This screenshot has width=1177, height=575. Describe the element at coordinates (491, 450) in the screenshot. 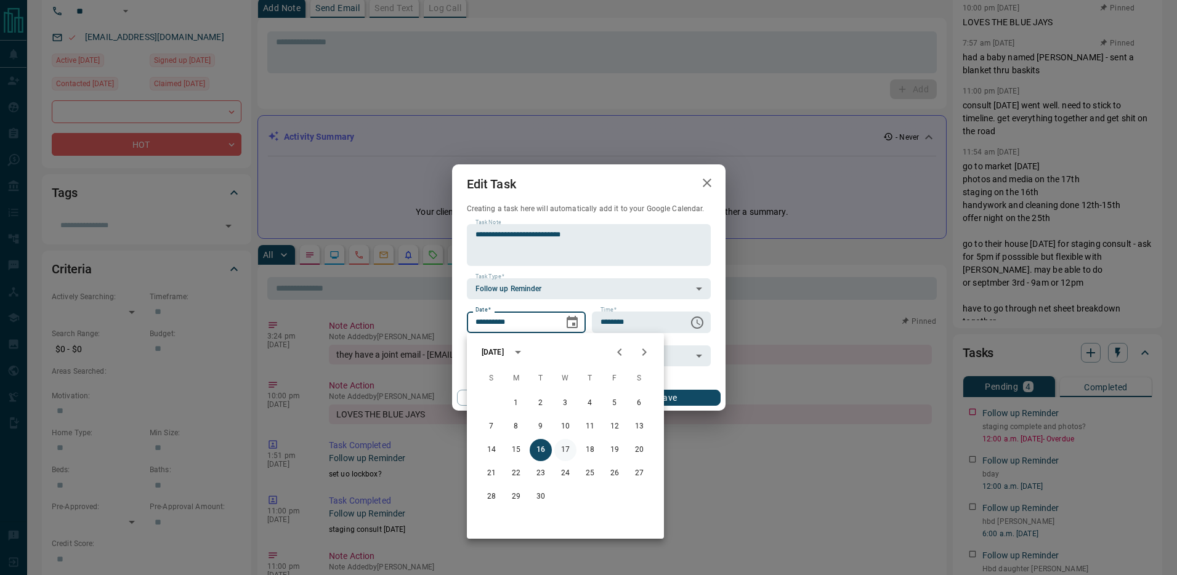

I see `button: 14` at that location.